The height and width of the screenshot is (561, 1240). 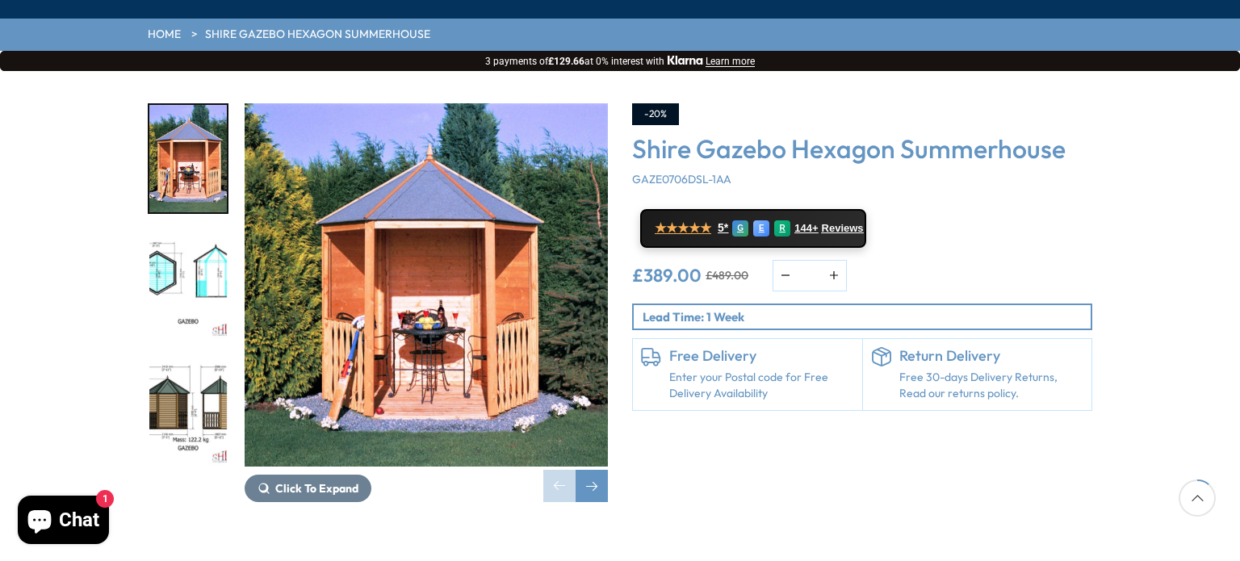 I want to click on span: Click To Expand, so click(x=316, y=488).